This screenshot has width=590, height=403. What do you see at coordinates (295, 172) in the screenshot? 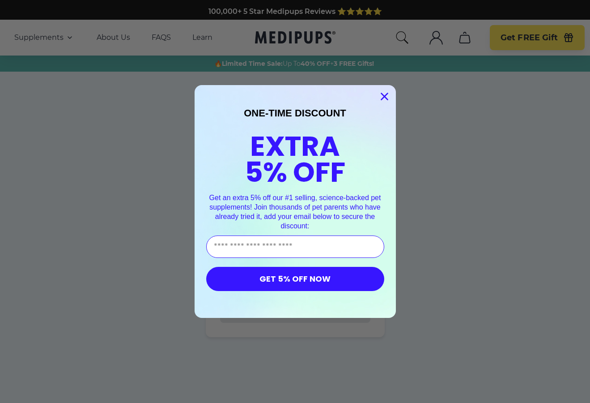
I see `span: 5% OFF` at bounding box center [295, 172].